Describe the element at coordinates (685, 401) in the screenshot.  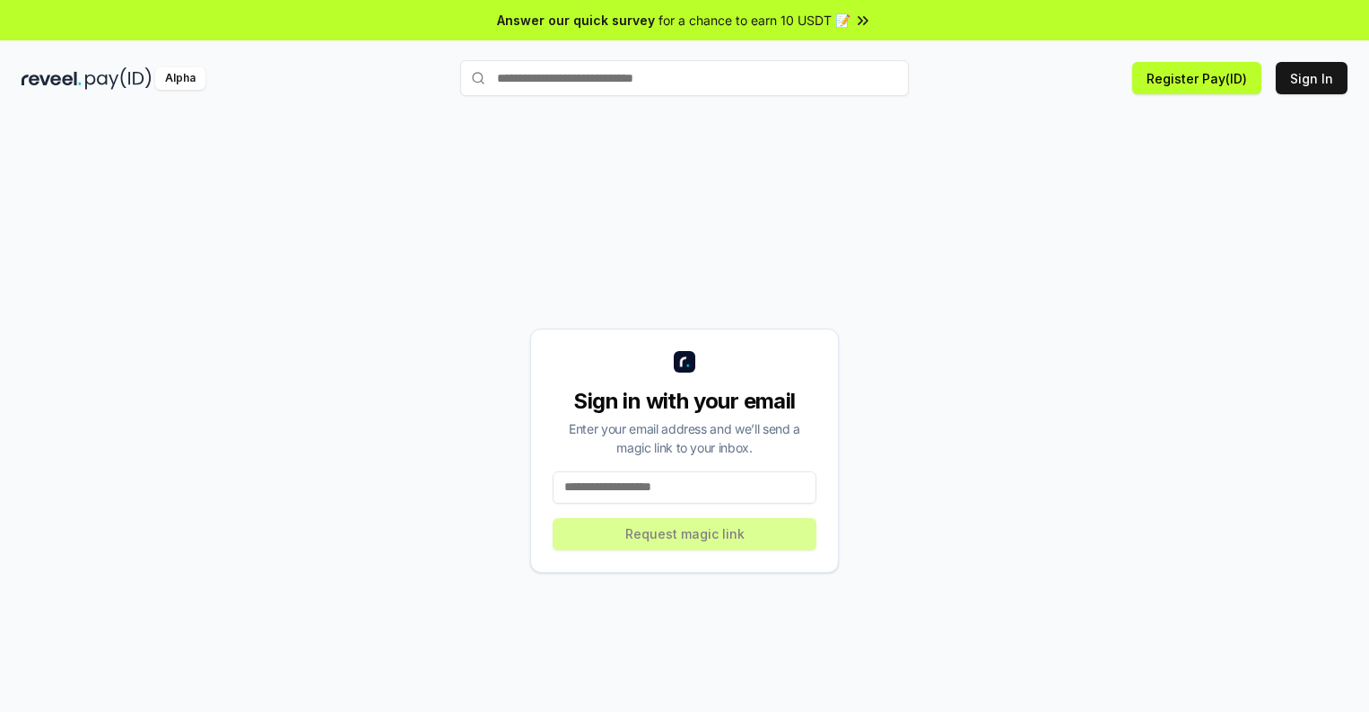
I see `div: Sign in with your email` at that location.